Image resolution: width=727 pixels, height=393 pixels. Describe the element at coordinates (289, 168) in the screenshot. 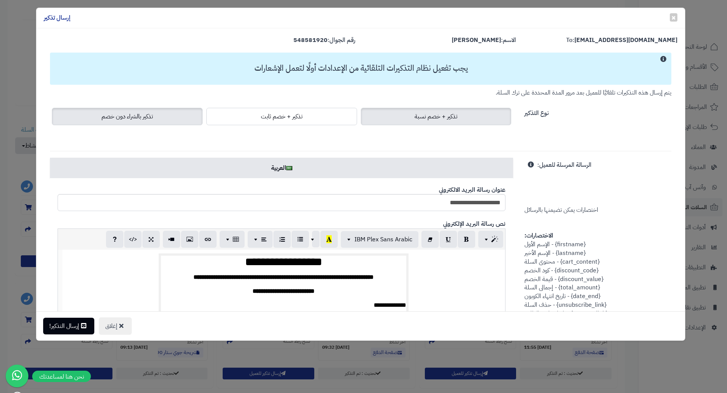

I see `img: ar.png` at that location.